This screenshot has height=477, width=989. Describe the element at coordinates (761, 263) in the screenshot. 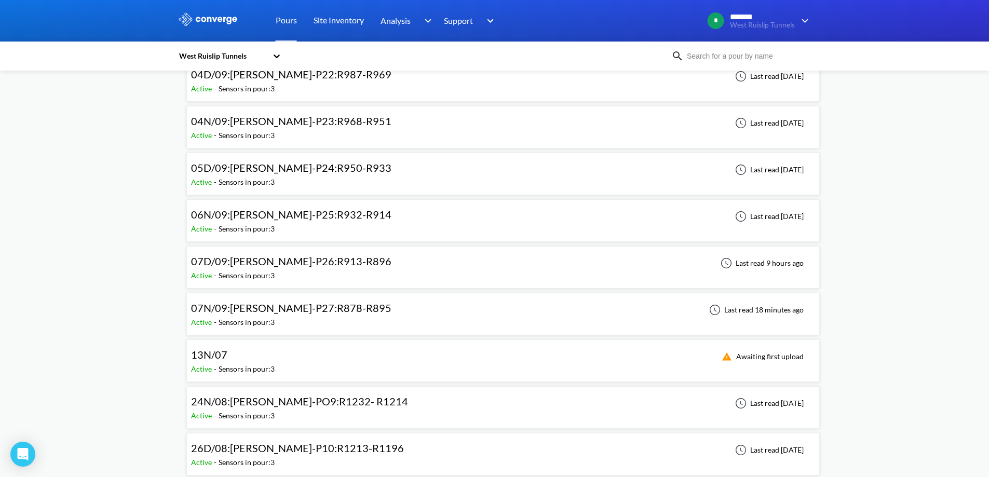

I see `div: Last read 9 hours ago` at that location.